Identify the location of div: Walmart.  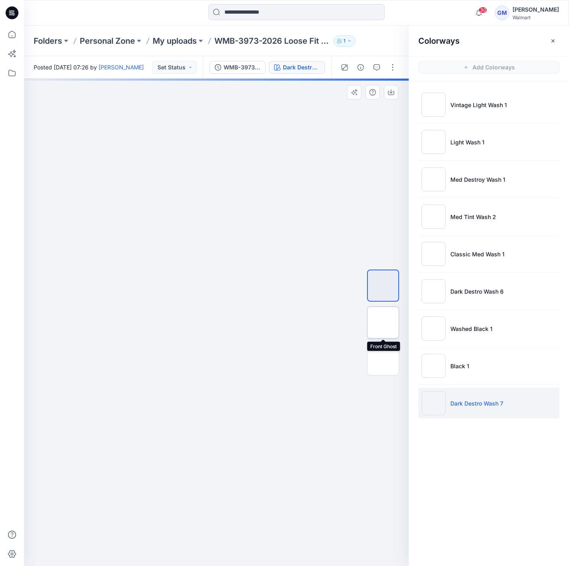
(536, 17).